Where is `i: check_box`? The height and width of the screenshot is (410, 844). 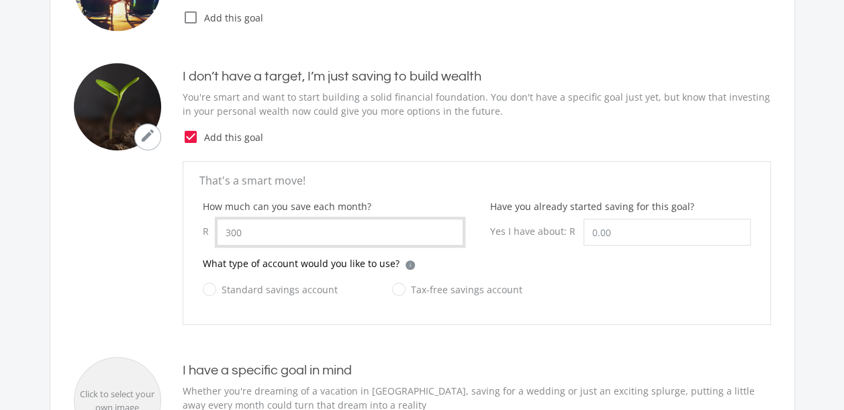
i: check_box is located at coordinates (191, 137).